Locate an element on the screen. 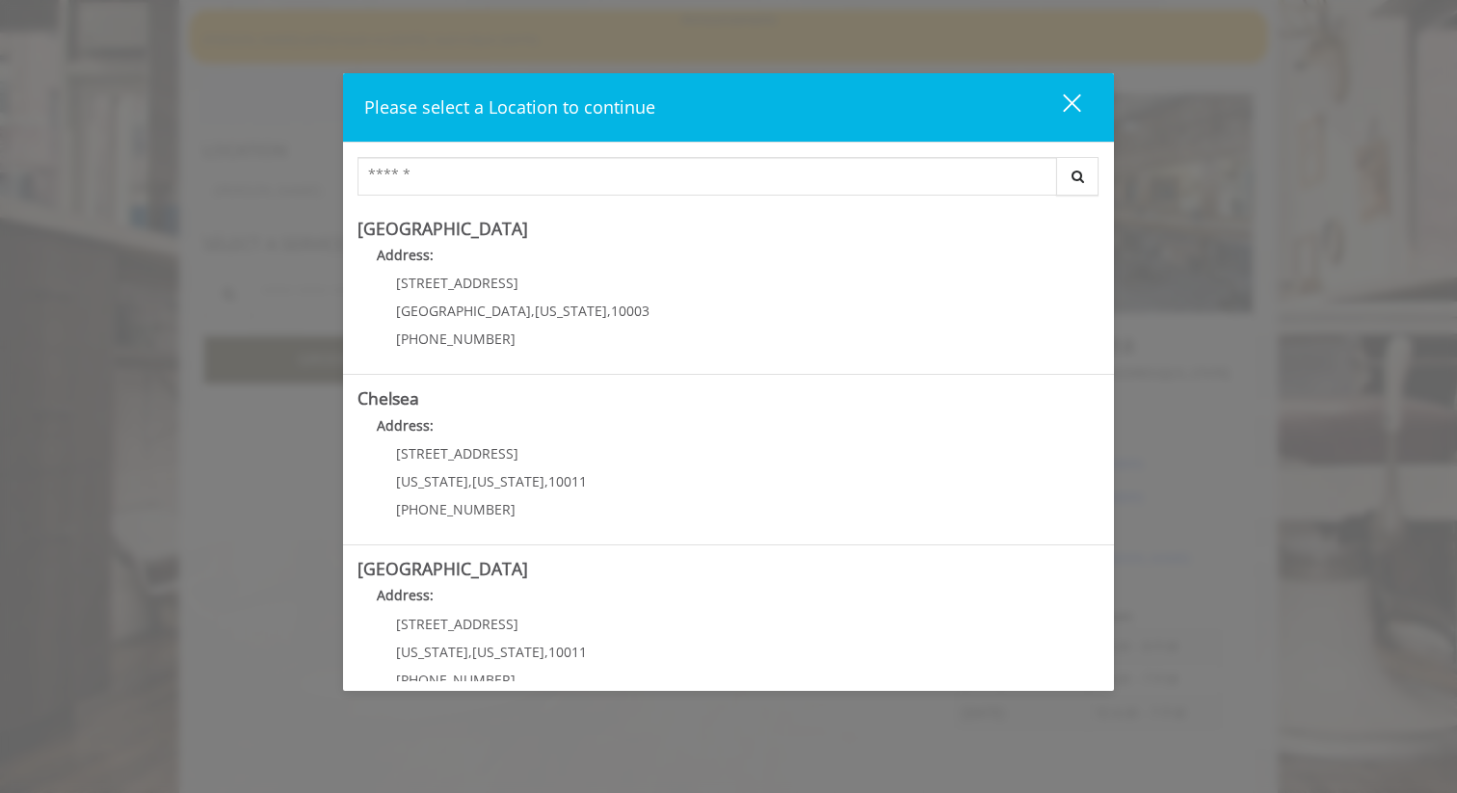 This screenshot has height=793, width=1457. input: Search Center is located at coordinates (707, 176).